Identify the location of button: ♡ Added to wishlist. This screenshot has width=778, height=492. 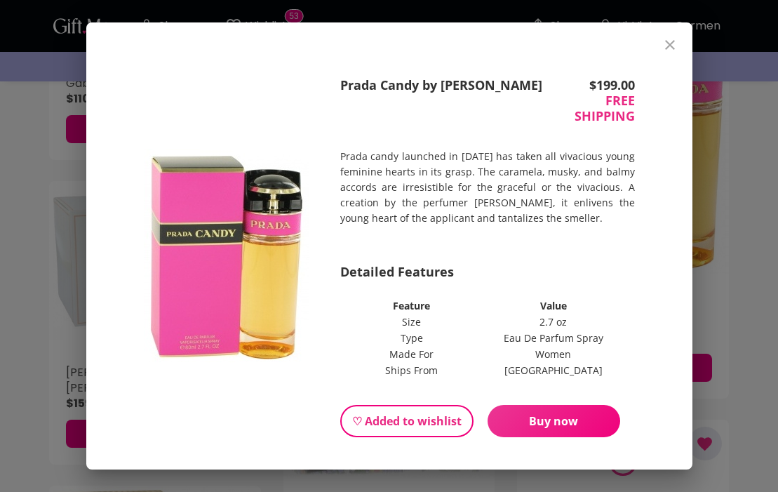
(407, 421).